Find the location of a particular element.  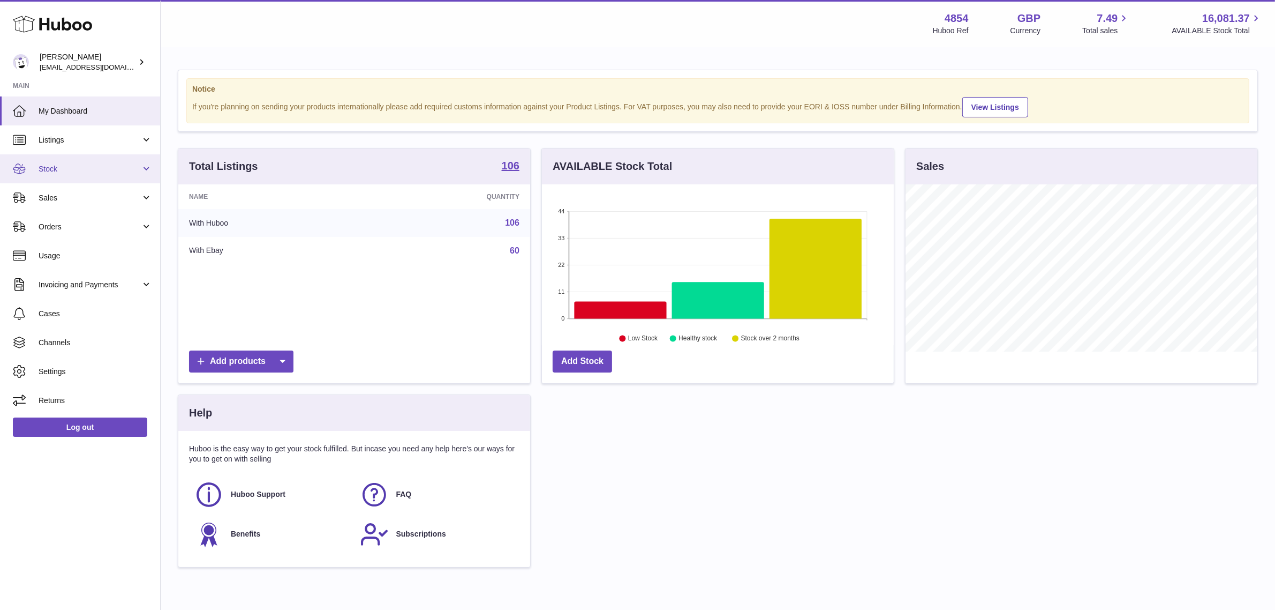

span: My Dashboard is located at coordinates (95, 111).